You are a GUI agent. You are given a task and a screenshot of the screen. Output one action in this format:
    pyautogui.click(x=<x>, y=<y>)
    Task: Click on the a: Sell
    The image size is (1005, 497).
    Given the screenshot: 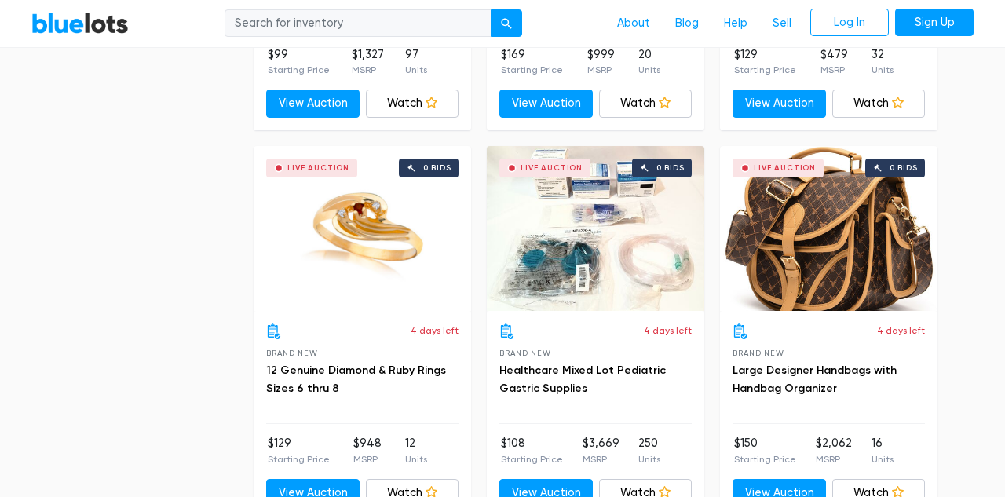 What is the action you would take?
    pyautogui.click(x=782, y=24)
    